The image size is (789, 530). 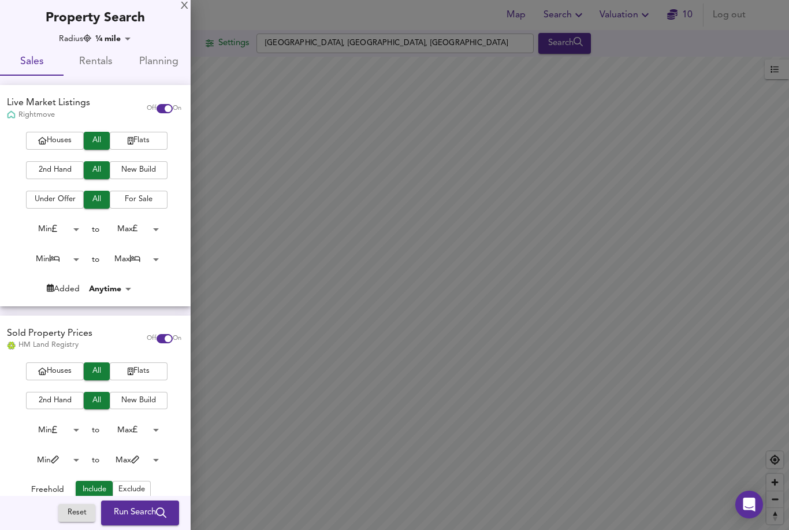 What do you see at coordinates (75, 39) in the screenshot?
I see `div: Radius` at bounding box center [75, 39].